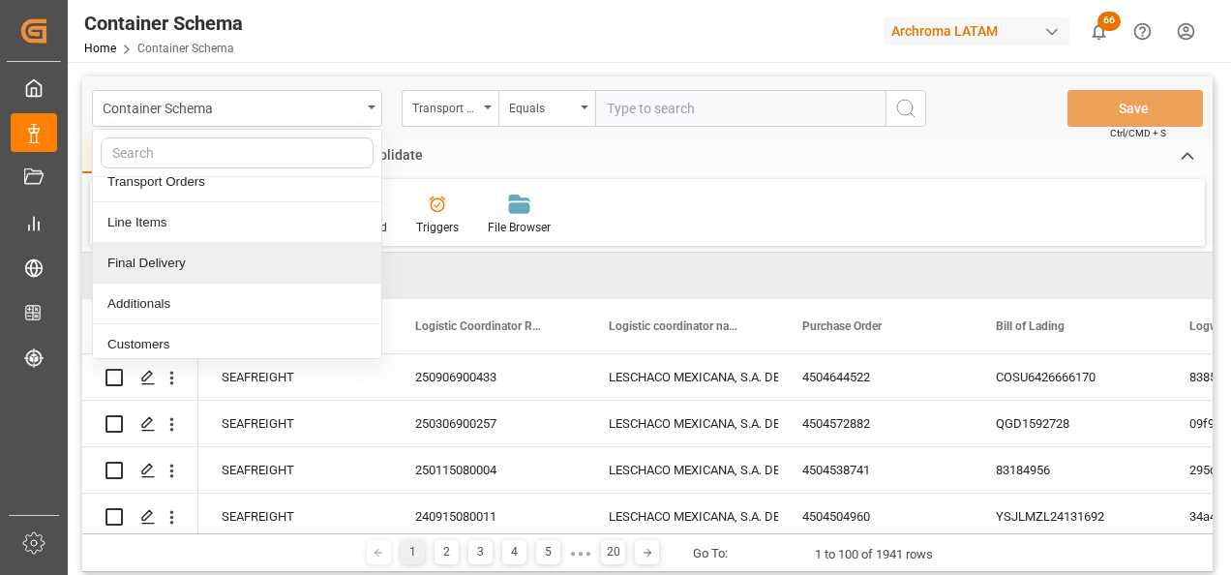 The height and width of the screenshot is (575, 1231). Describe the element at coordinates (437, 227) in the screenshot. I see `div: Triggers` at that location.